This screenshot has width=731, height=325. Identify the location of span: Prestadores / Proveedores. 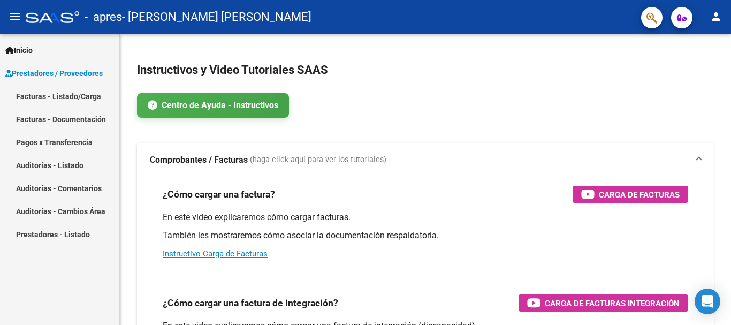
(54, 73).